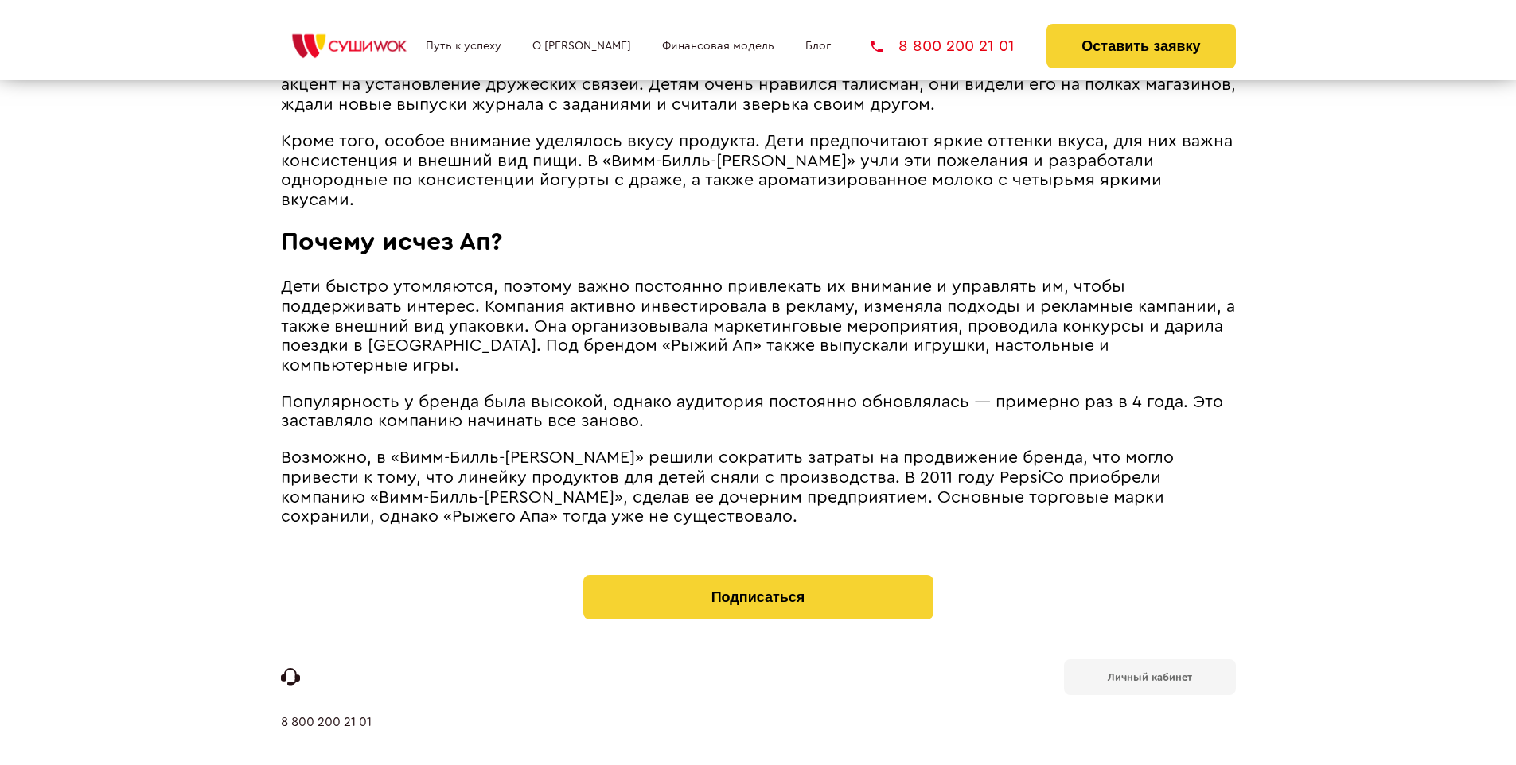 Image resolution: width=1516 pixels, height=765 pixels. What do you see at coordinates (391, 242) in the screenshot?
I see `span: Почему исчез Ап?` at bounding box center [391, 242].